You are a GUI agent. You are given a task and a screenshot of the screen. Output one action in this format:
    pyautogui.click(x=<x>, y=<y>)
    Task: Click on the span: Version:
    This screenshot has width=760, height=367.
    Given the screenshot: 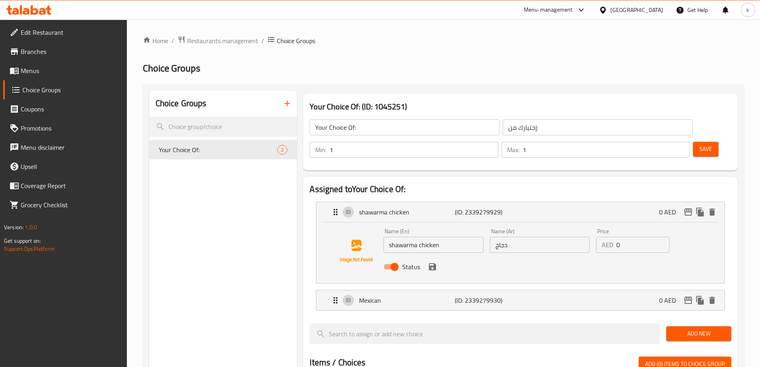 What is the action you would take?
    pyautogui.click(x=14, y=227)
    